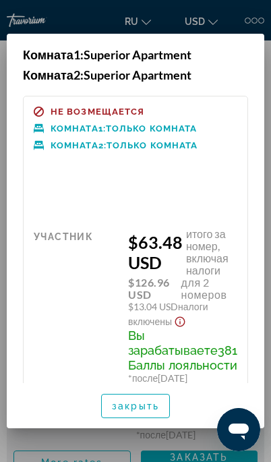  Describe the element at coordinates (135, 406) in the screenshot. I see `button: закрыть` at that location.